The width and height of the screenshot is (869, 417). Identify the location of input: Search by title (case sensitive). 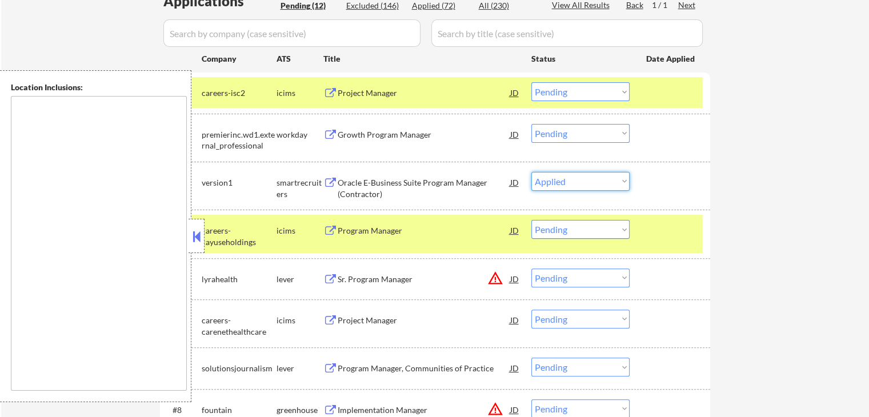
(567, 33).